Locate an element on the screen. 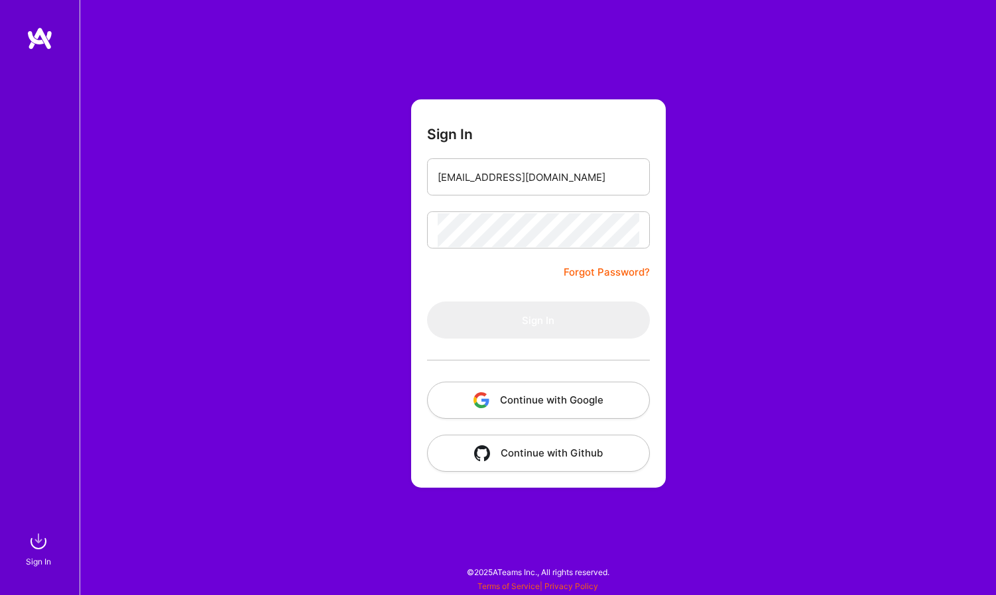 Image resolution: width=996 pixels, height=595 pixels. a: Terms of Service is located at coordinates (509, 586).